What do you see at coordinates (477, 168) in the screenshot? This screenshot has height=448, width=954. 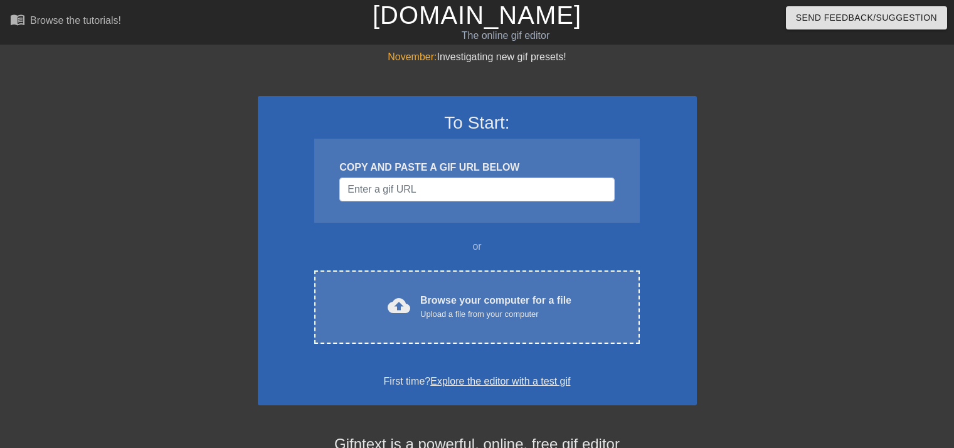 I see `div: COPY AND PASTE A GIF URL BELOW` at bounding box center [477, 168].